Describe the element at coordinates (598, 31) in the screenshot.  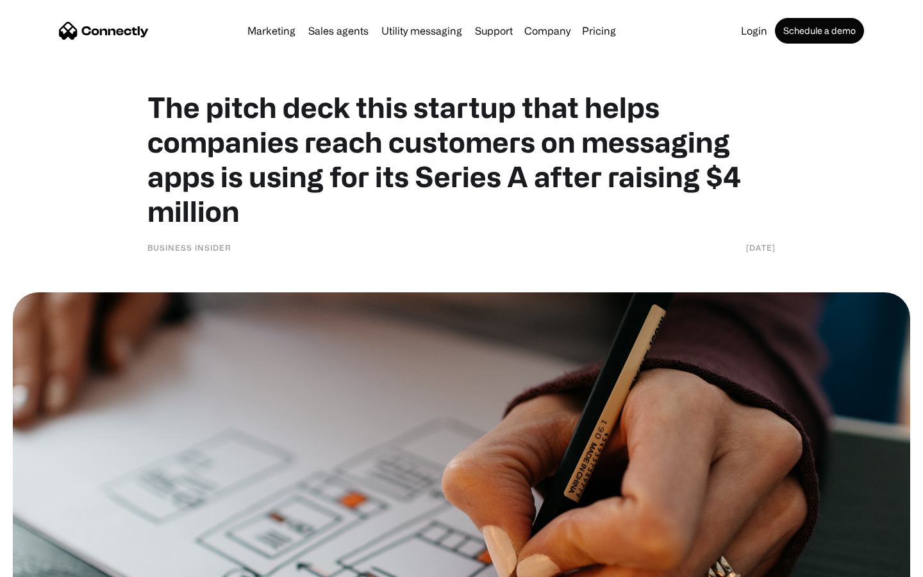
I see `a: Pricing` at that location.